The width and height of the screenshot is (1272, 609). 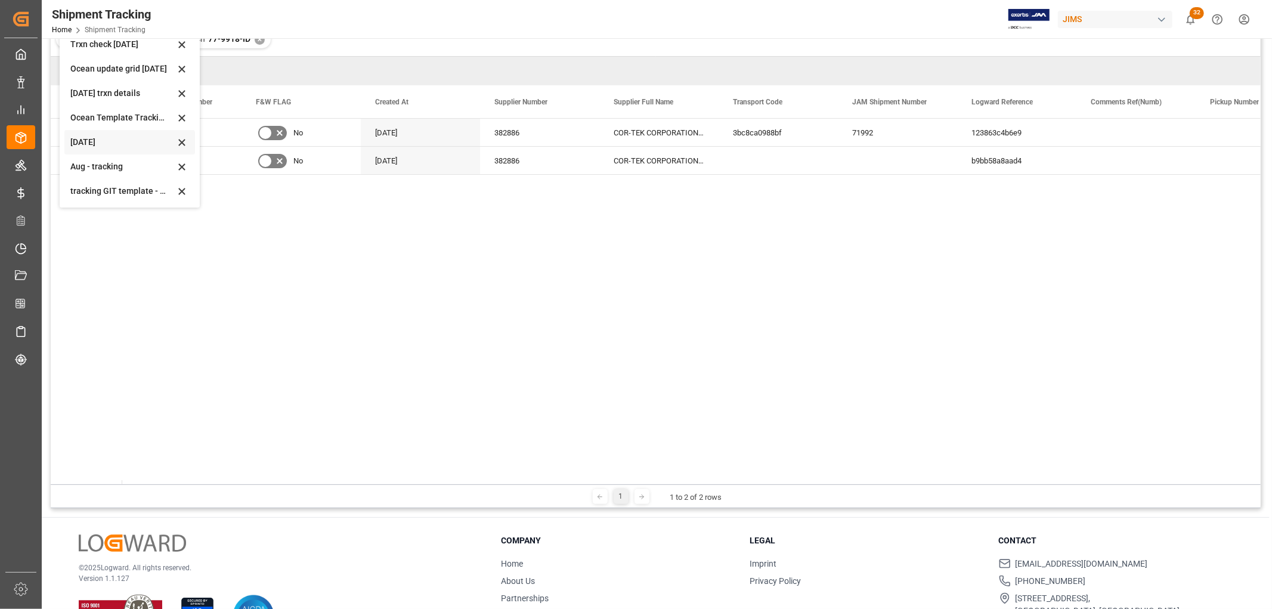 I want to click on span: F&W FLAG, so click(x=273, y=102).